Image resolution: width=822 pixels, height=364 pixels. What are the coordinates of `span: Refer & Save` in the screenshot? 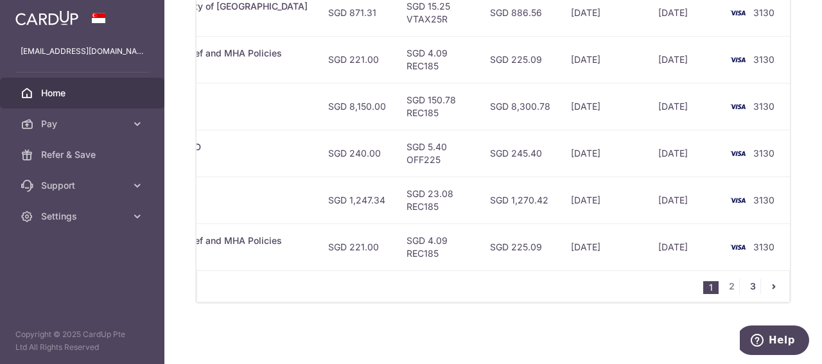 It's located at (83, 155).